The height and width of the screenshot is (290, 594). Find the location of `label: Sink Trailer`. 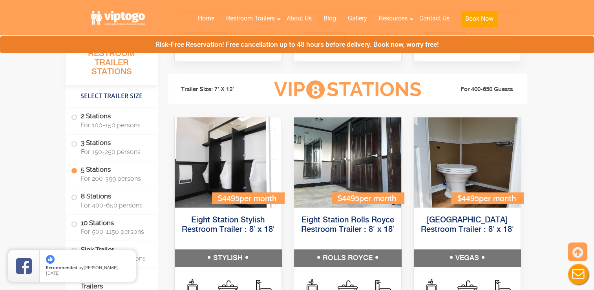

label: Sink Trailer is located at coordinates (112, 253).